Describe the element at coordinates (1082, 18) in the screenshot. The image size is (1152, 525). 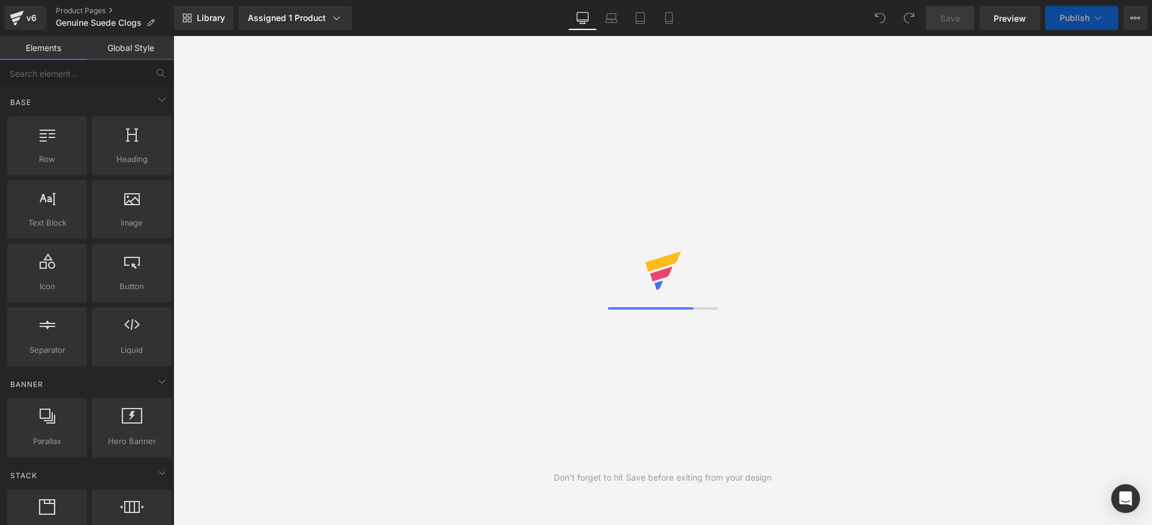
I see `button: Publish` at that location.